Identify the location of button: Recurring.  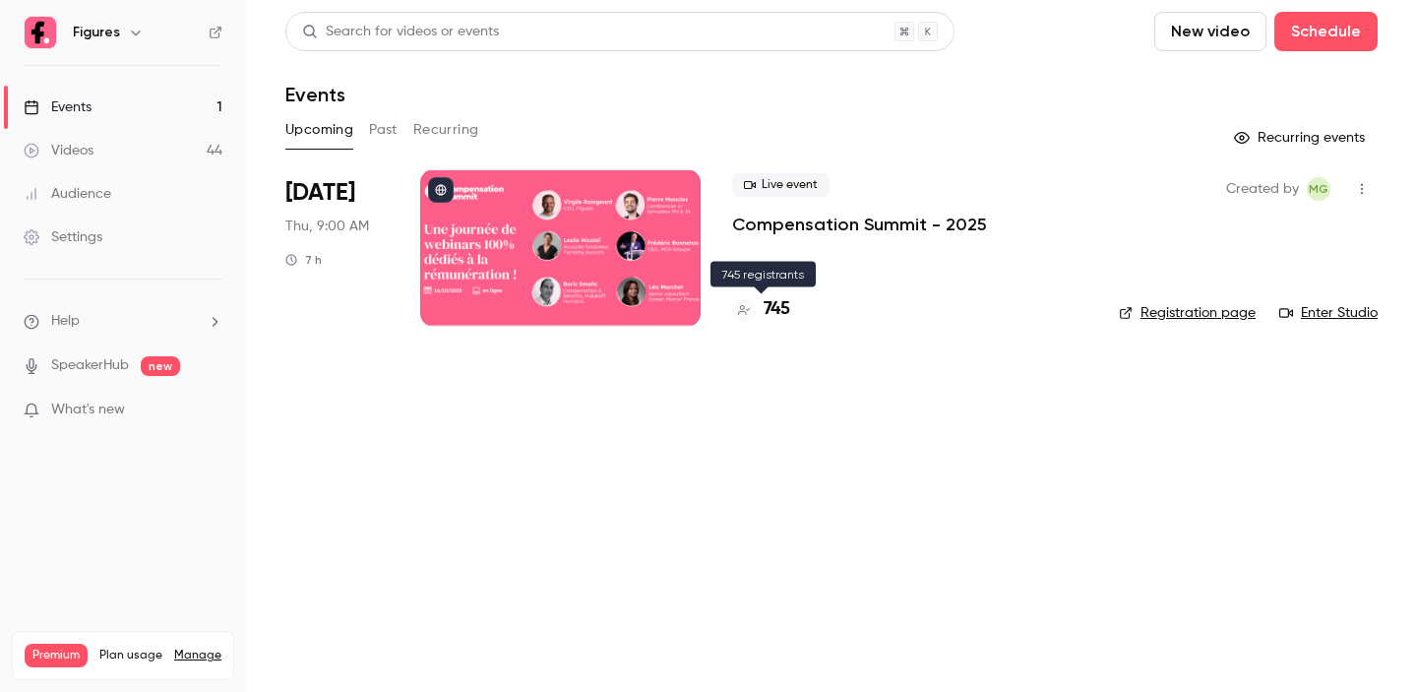
(446, 130).